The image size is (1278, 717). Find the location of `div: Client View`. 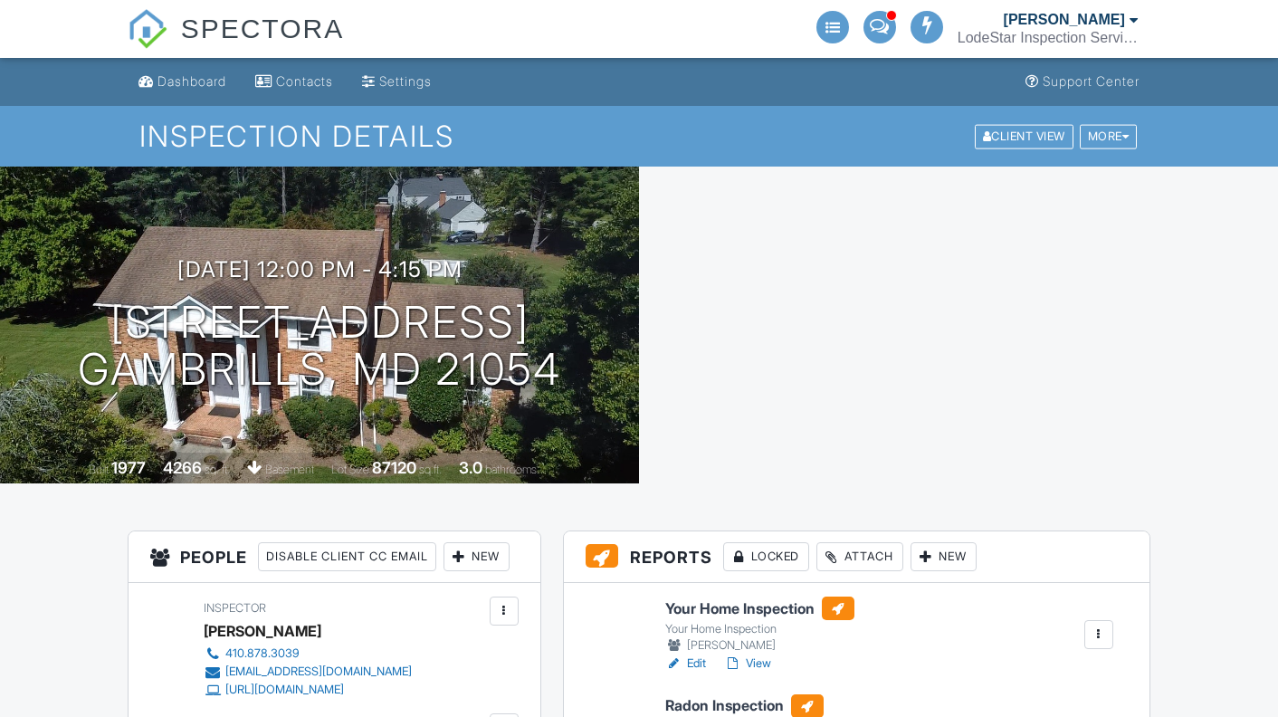

div: Client View is located at coordinates (1024, 136).